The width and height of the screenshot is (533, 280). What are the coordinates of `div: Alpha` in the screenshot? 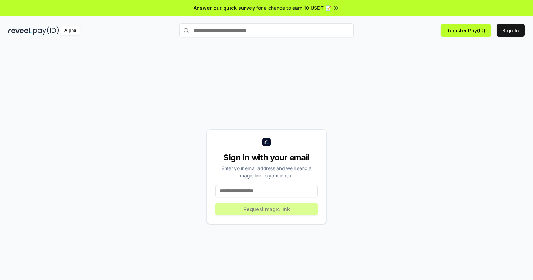 It's located at (70, 30).